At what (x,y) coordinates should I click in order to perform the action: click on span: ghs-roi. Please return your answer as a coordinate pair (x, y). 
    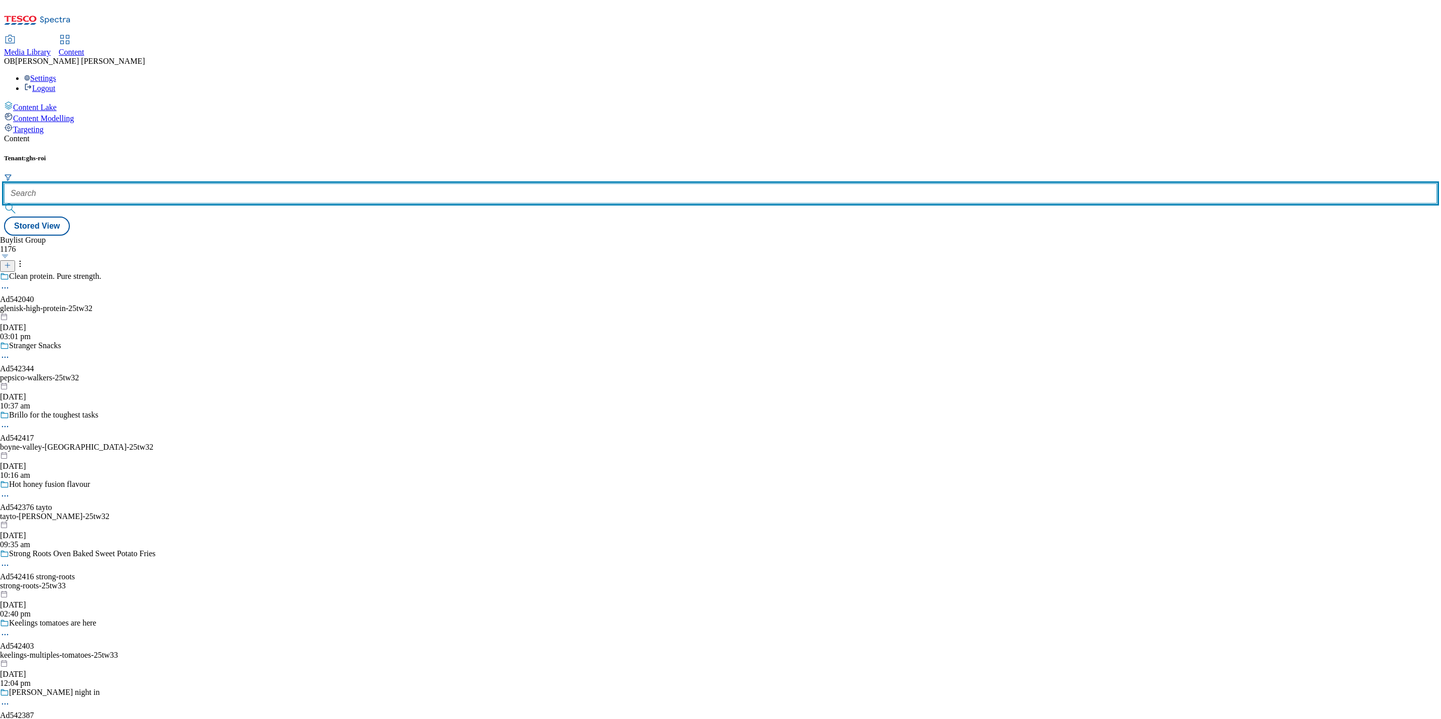
    Looking at the image, I should click on (36, 158).